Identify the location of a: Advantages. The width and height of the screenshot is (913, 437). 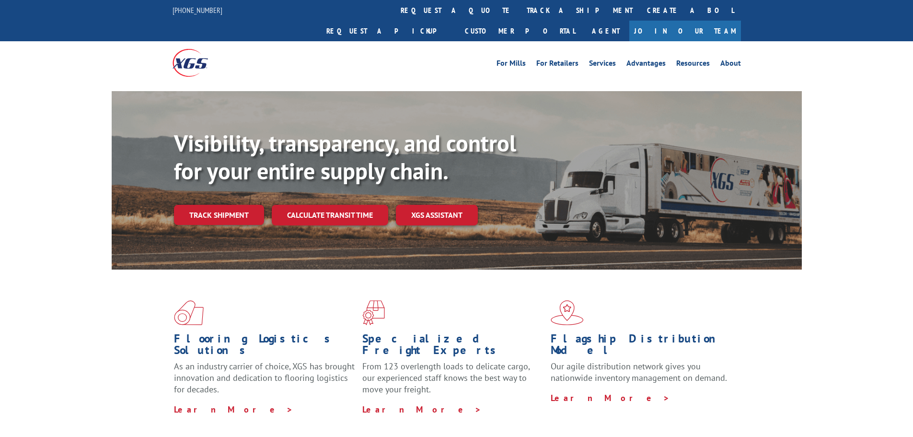
(646, 65).